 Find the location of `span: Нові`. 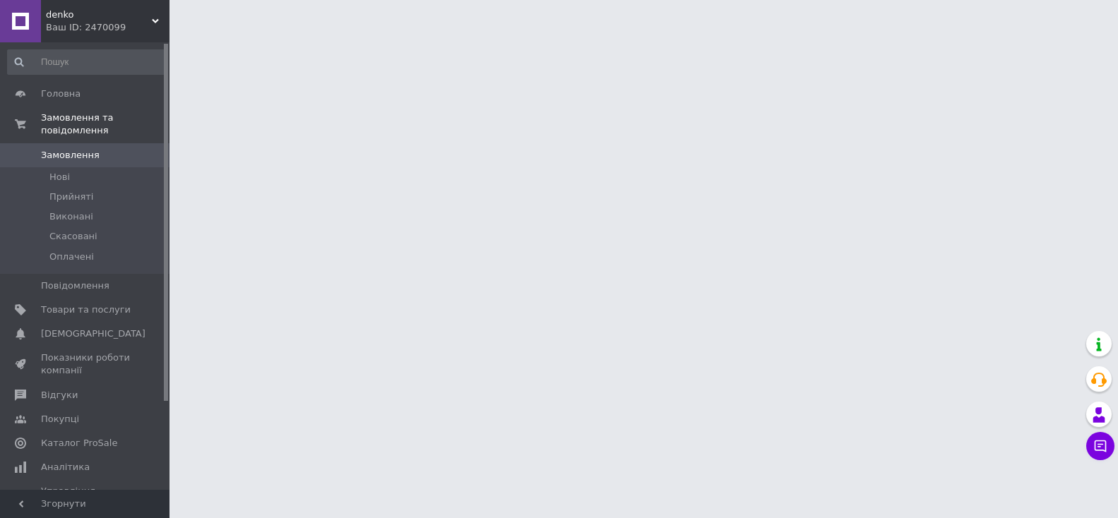

span: Нові is located at coordinates (59, 177).